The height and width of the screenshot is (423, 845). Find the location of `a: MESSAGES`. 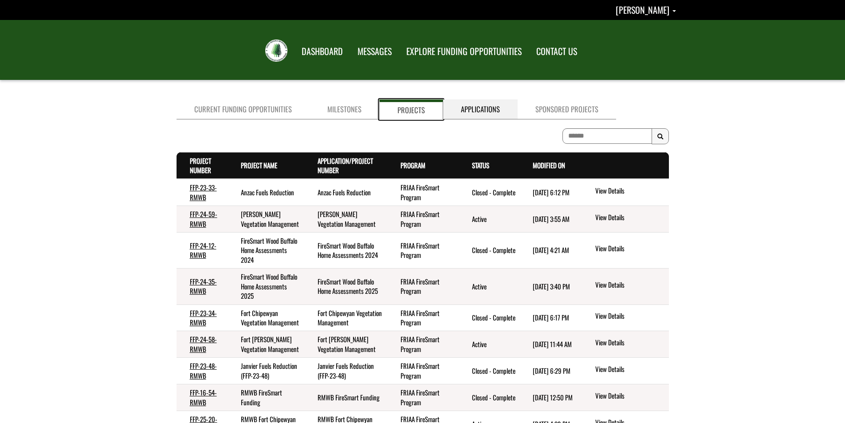

a: MESSAGES is located at coordinates (374, 51).